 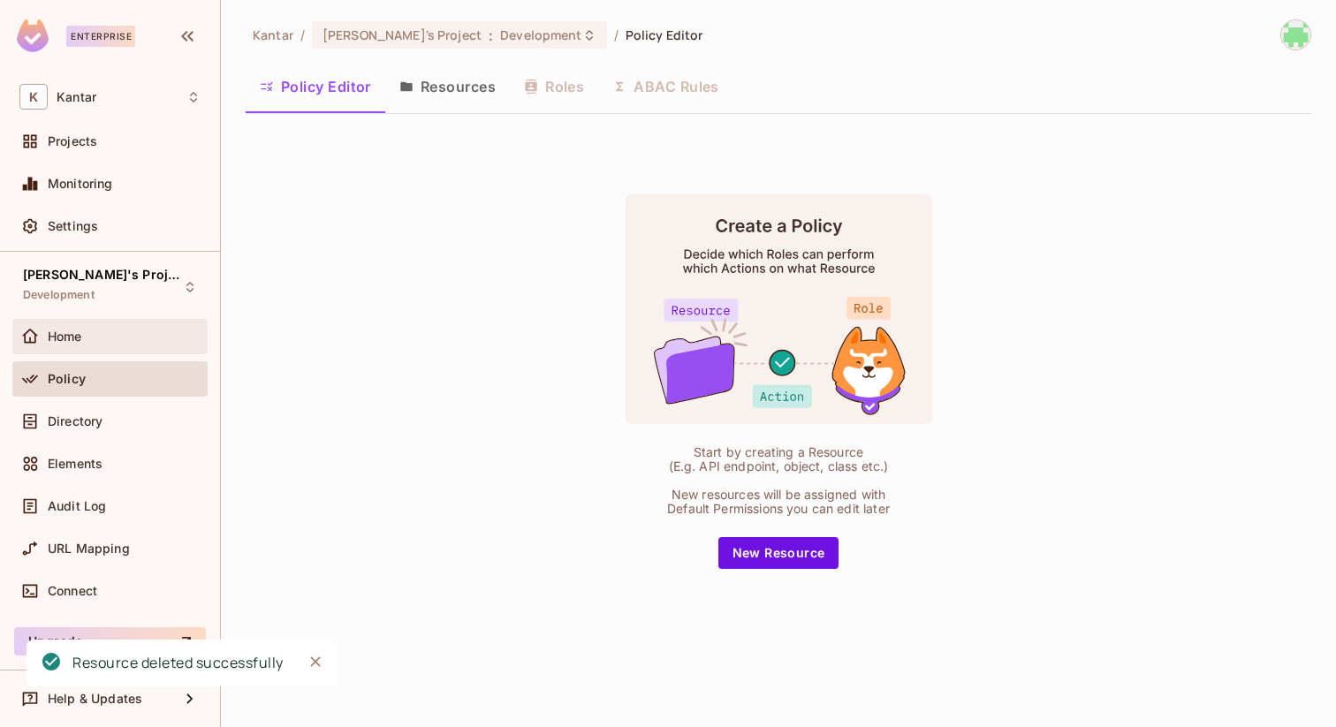 I want to click on div: Resource deleted successfully, so click(x=178, y=663).